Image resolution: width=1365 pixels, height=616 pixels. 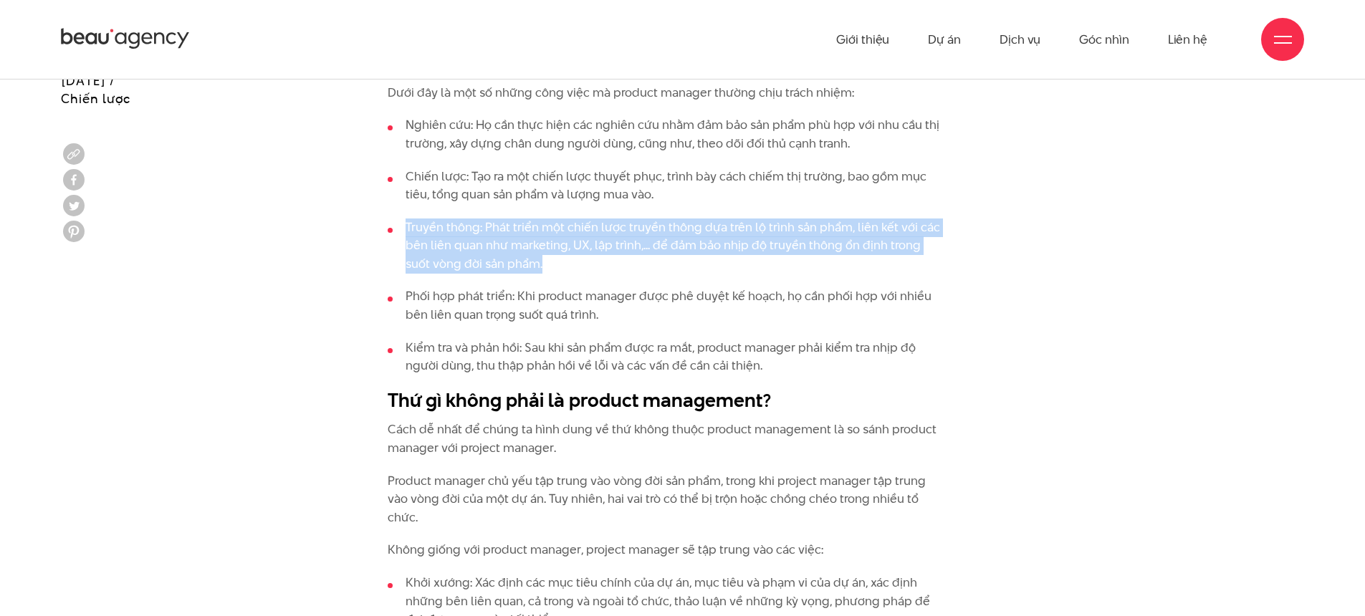 I want to click on li: Phối hợp phát triển: Khi product manager được phê duyệt kế hoạch, họ cần phối hợp với nhiều bên l..., so click(x=664, y=305).